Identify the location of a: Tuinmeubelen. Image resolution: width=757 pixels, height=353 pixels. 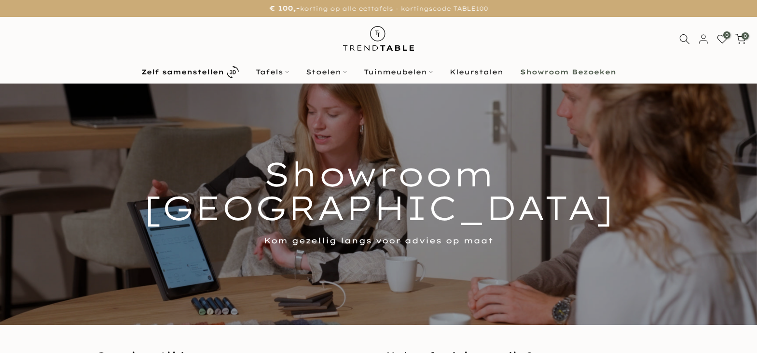
(398, 72).